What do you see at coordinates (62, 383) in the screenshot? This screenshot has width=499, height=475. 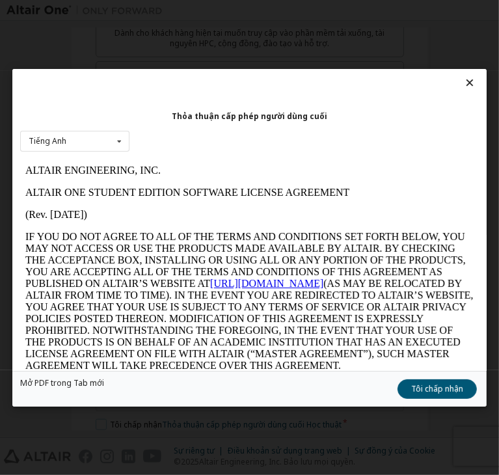 I see `font: Mở PDF trong Tab mới` at bounding box center [62, 383].